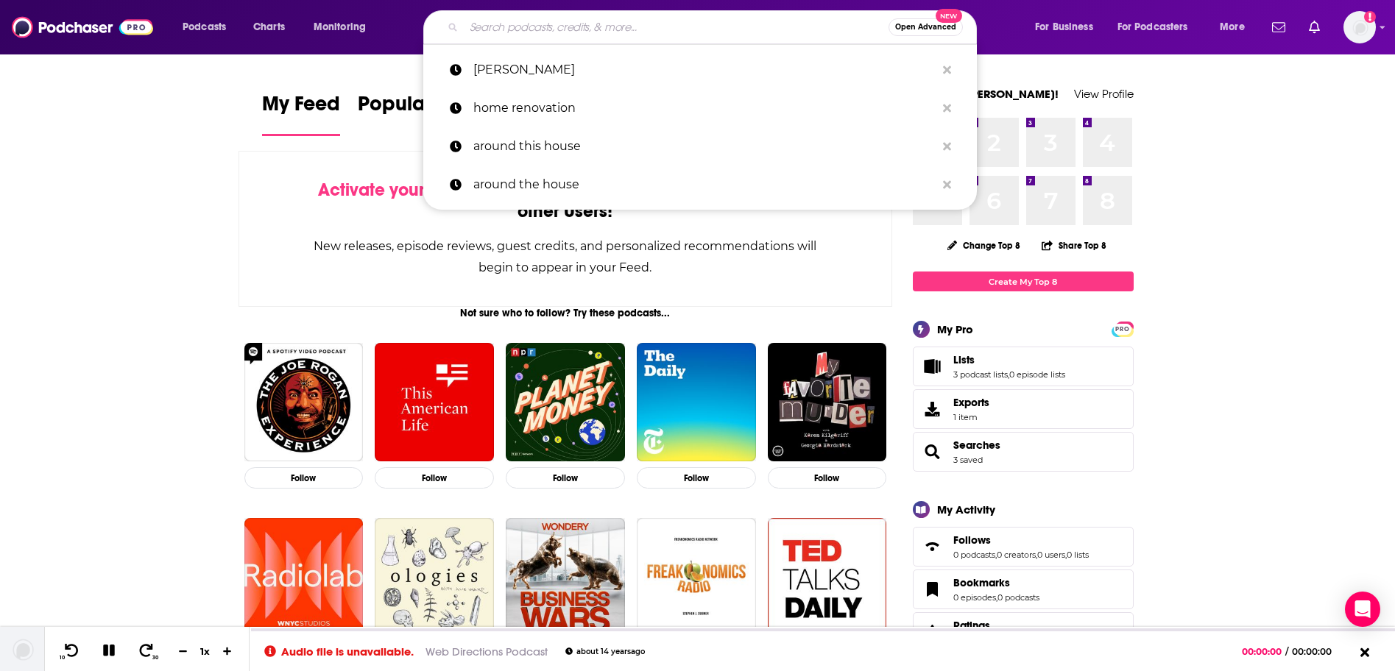  I want to click on span: Logged in as billthrelkeld, so click(1360, 27).